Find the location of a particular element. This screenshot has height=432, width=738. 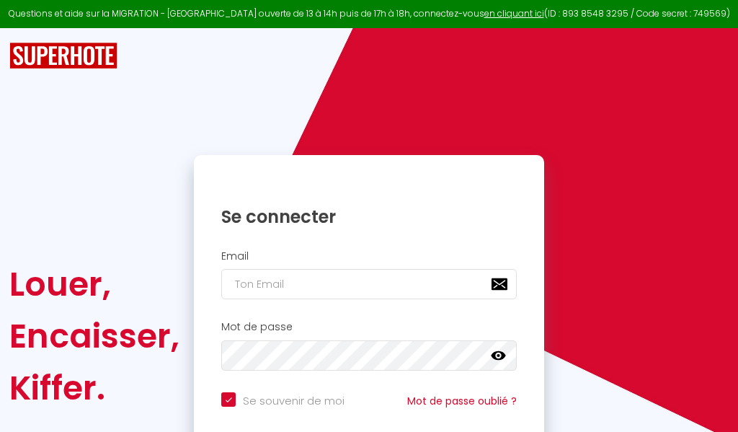

img: SuperHote logo is located at coordinates (63, 56).